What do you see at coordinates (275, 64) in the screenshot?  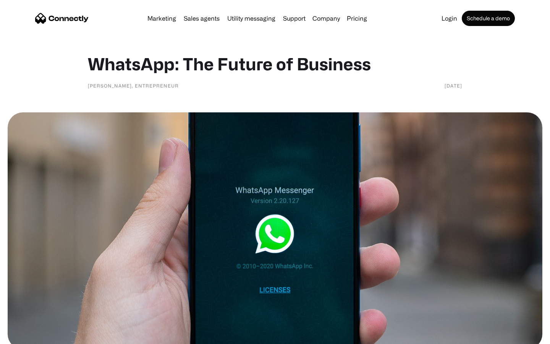 I see `h1: WhatsApp: The Future of Business` at bounding box center [275, 64].